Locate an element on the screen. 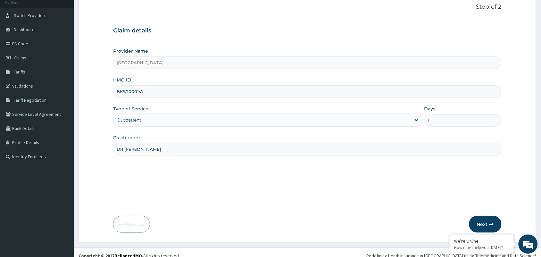 The image size is (541, 257). span: We're online! is located at coordinates (63, 113).